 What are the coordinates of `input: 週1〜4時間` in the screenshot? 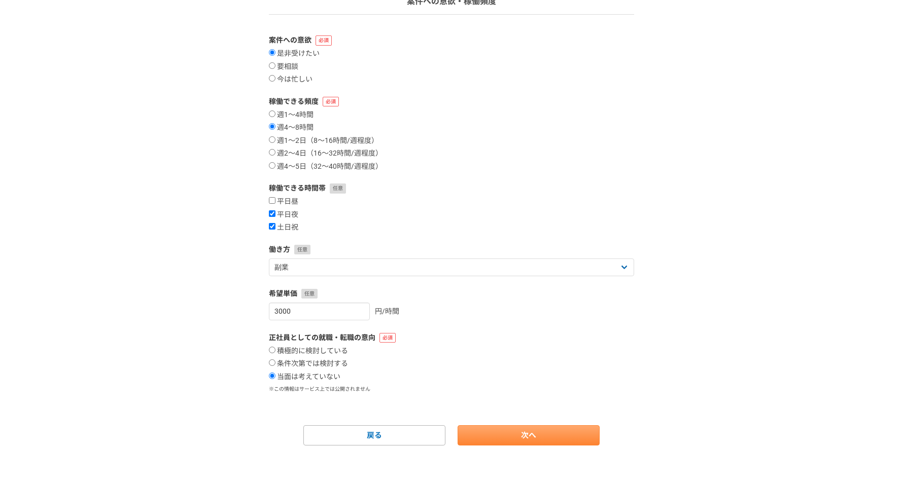 It's located at (272, 114).